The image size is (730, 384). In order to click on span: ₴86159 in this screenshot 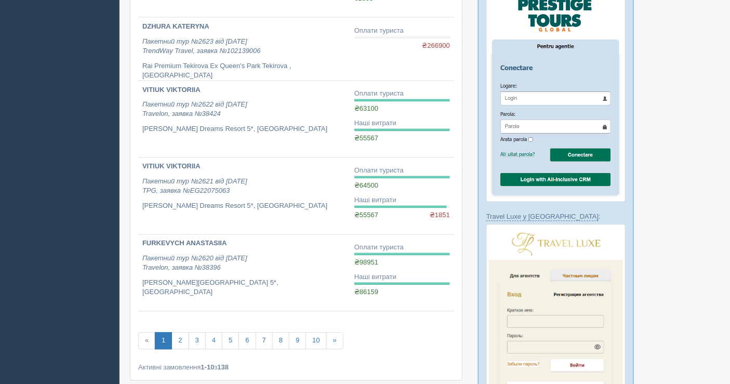, I will do `click(366, 292)`.